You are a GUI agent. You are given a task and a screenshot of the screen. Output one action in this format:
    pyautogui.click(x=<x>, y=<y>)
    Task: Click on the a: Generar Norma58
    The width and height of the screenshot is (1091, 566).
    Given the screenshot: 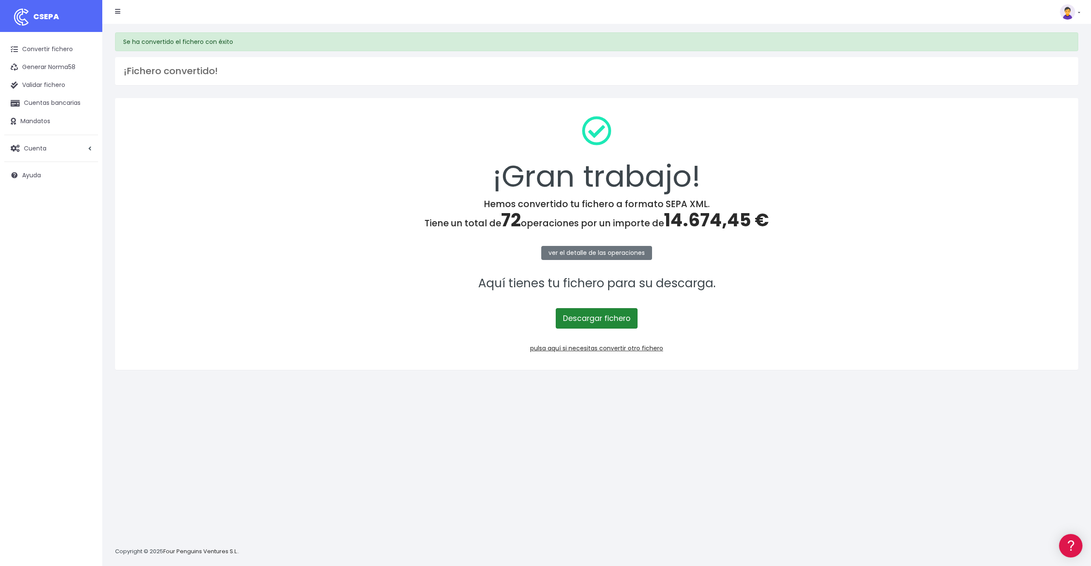 What is the action you would take?
    pyautogui.click(x=51, y=67)
    